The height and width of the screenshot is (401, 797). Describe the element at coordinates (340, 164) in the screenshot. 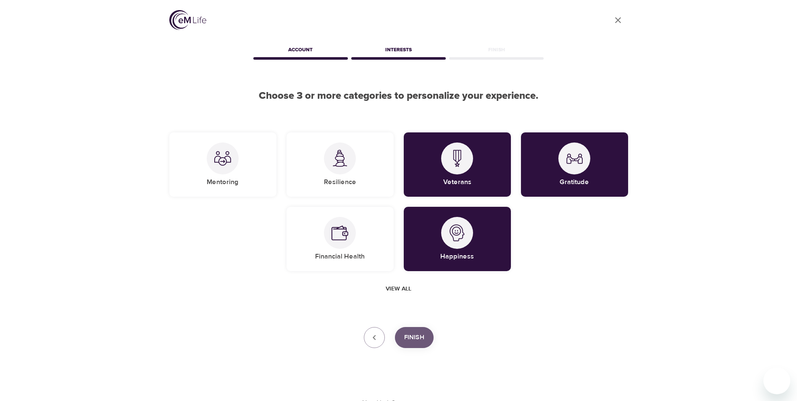

I see `div: ResilienceResilience` at that location.